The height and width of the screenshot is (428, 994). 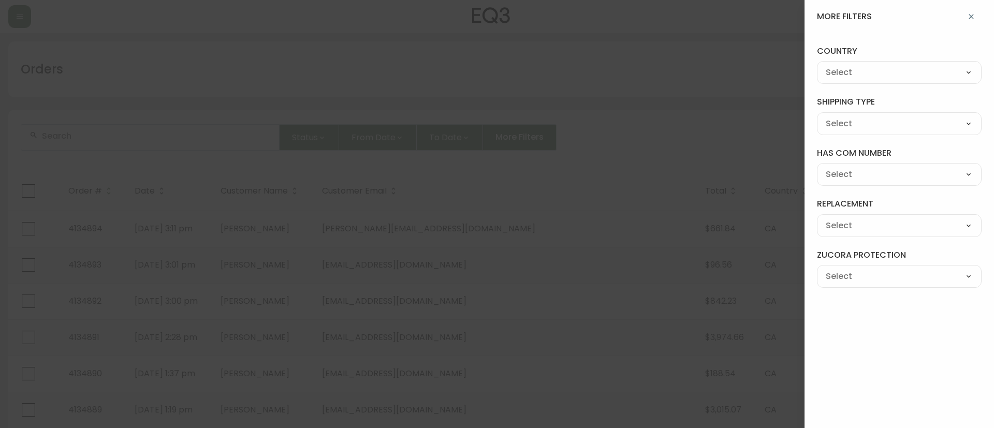 I want to click on label: has com number, so click(x=899, y=153).